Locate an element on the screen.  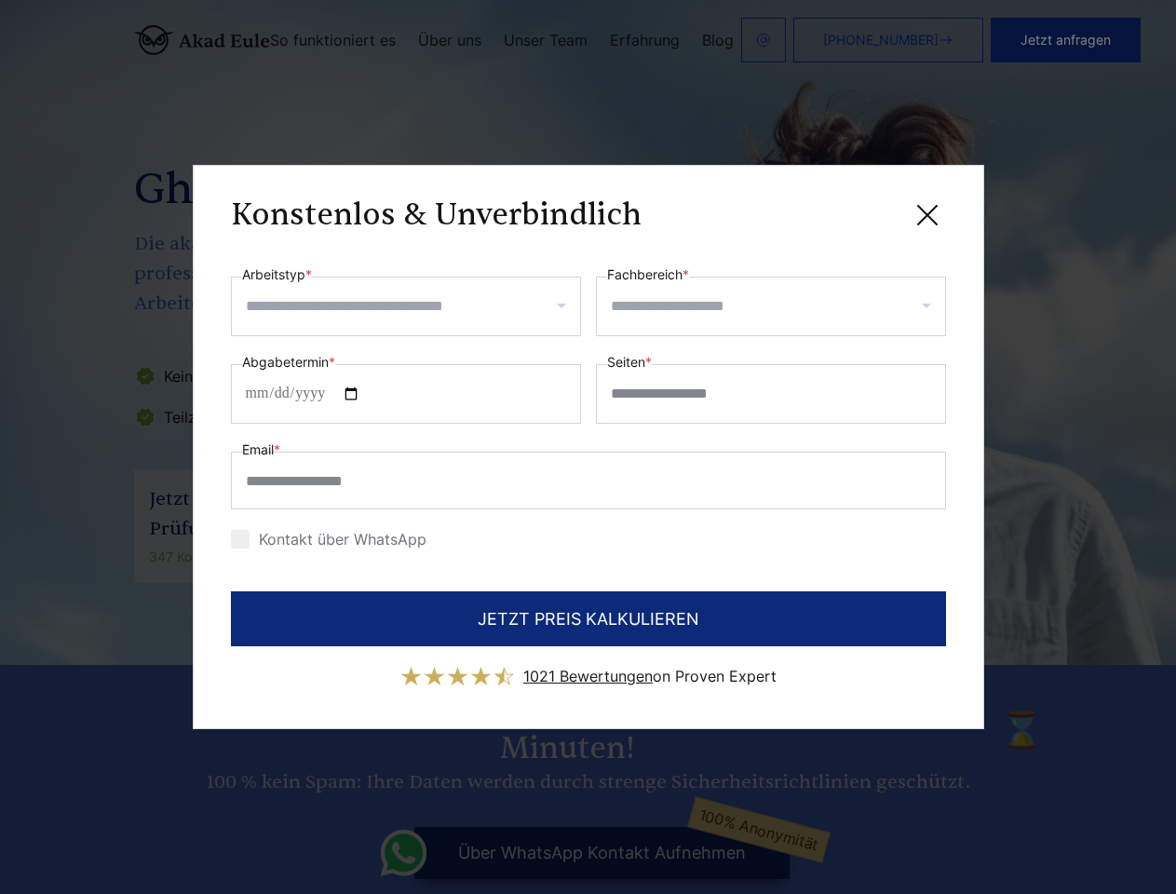
button: JETZT PREIS KALKULIEREN is located at coordinates (588, 618).